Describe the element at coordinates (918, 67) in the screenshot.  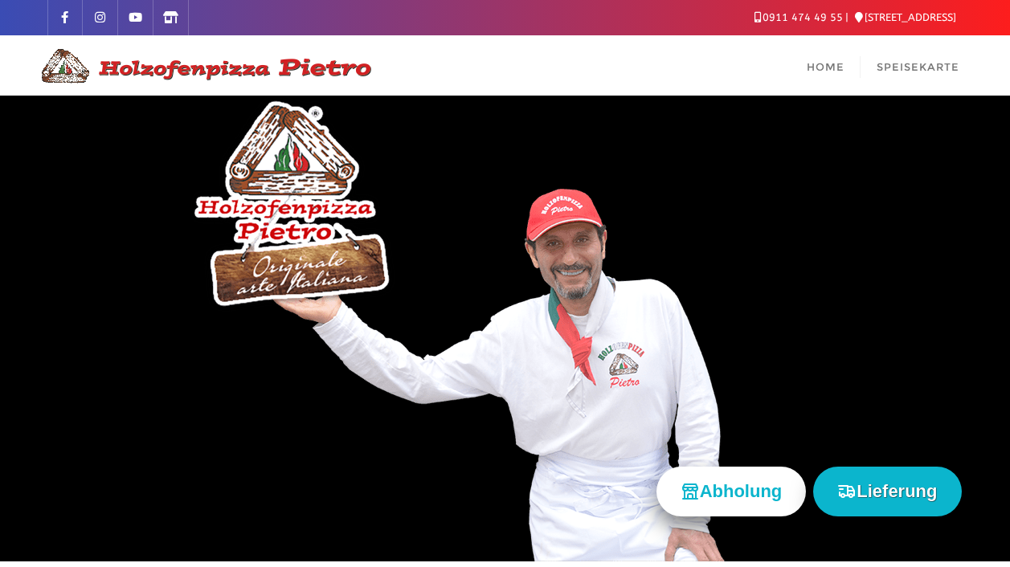
I see `span: Speisekarte` at that location.